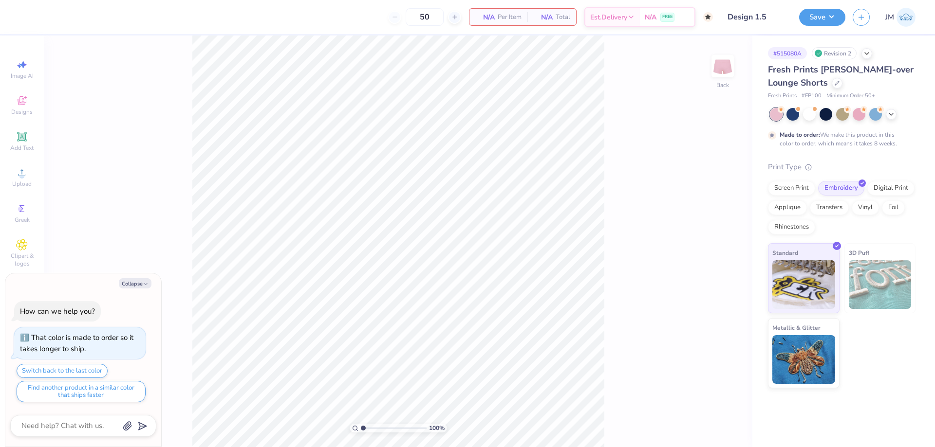 The height and width of the screenshot is (447, 935). Describe the element at coordinates (791, 188) in the screenshot. I see `div: Screen Print` at that location.